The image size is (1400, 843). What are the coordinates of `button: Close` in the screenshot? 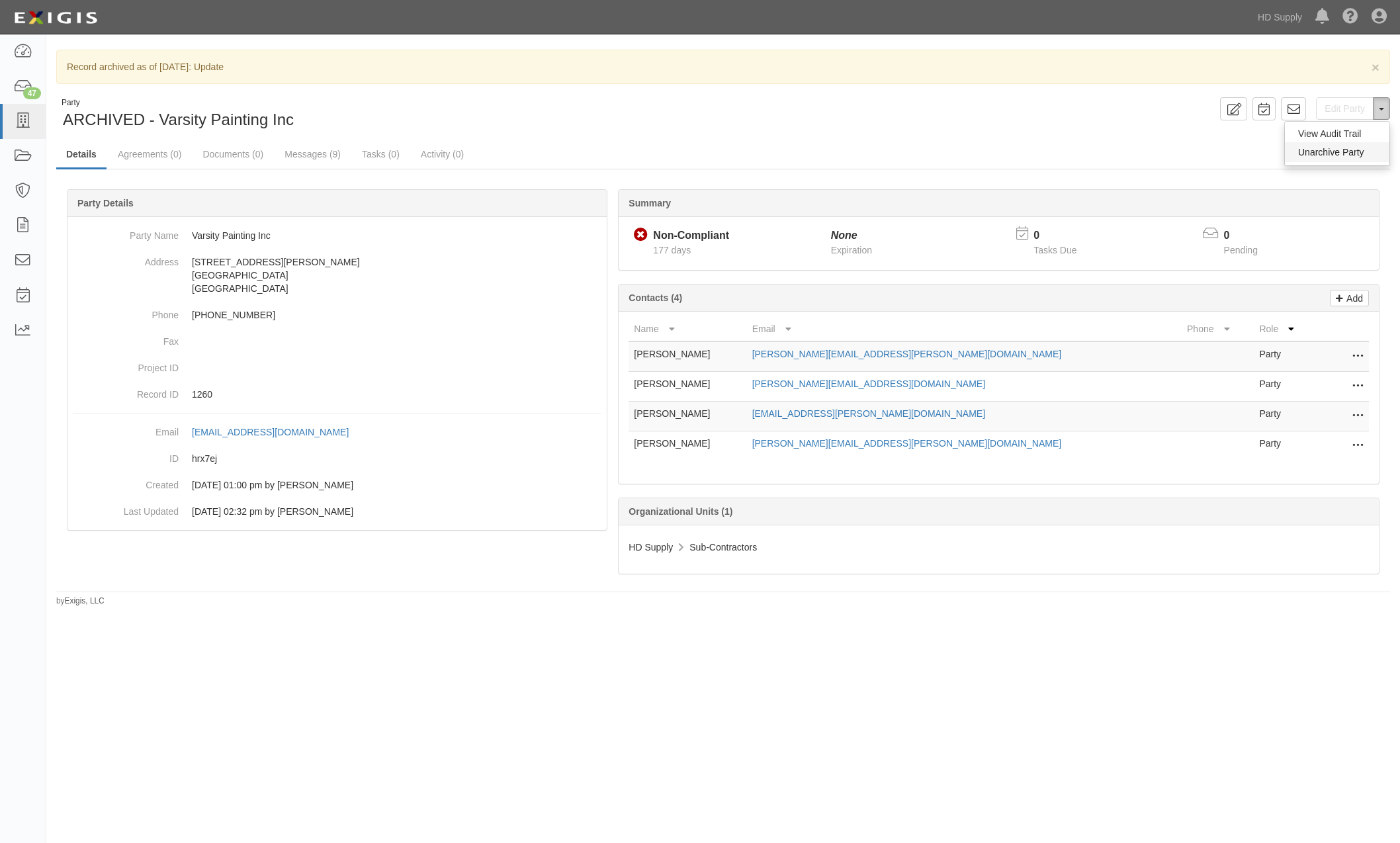 It's located at (1376, 67).